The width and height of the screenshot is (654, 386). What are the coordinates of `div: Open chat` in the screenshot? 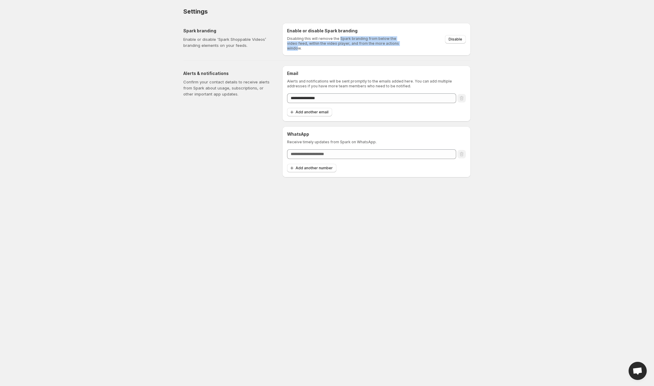 It's located at (638, 371).